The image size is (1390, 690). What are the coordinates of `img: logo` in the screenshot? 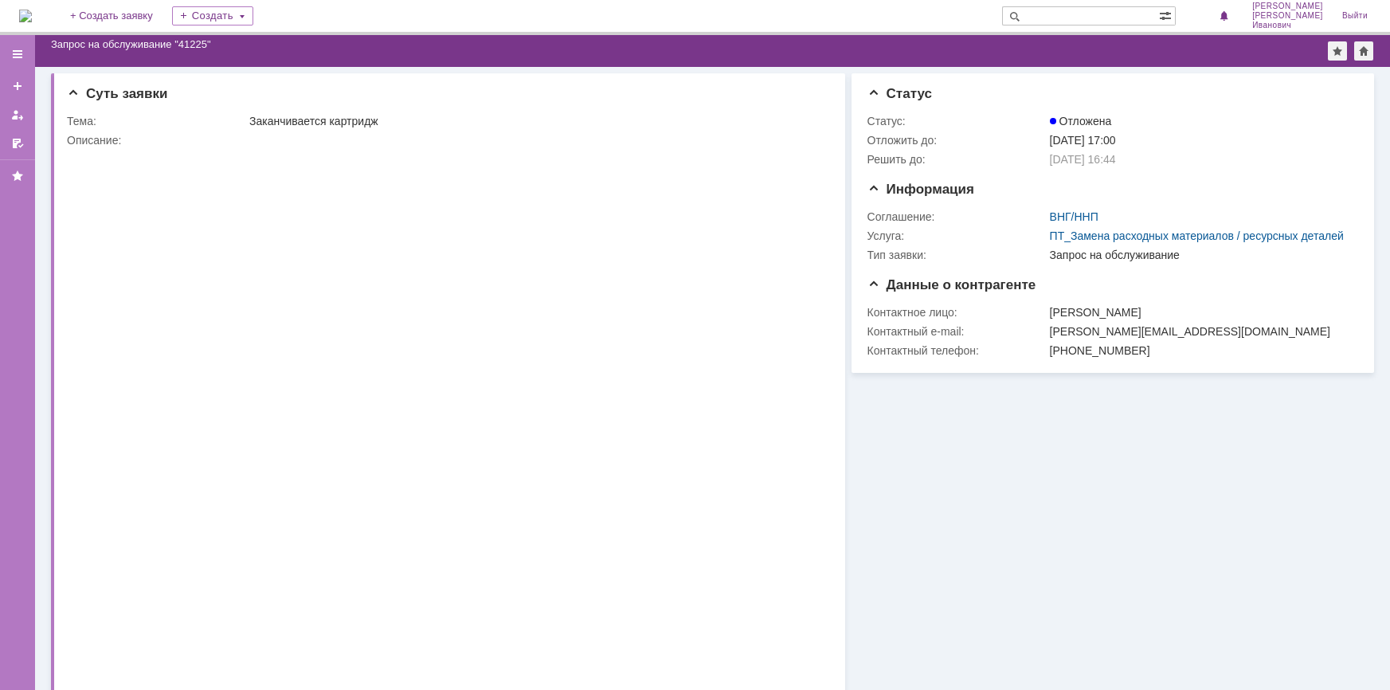 It's located at (25, 16).